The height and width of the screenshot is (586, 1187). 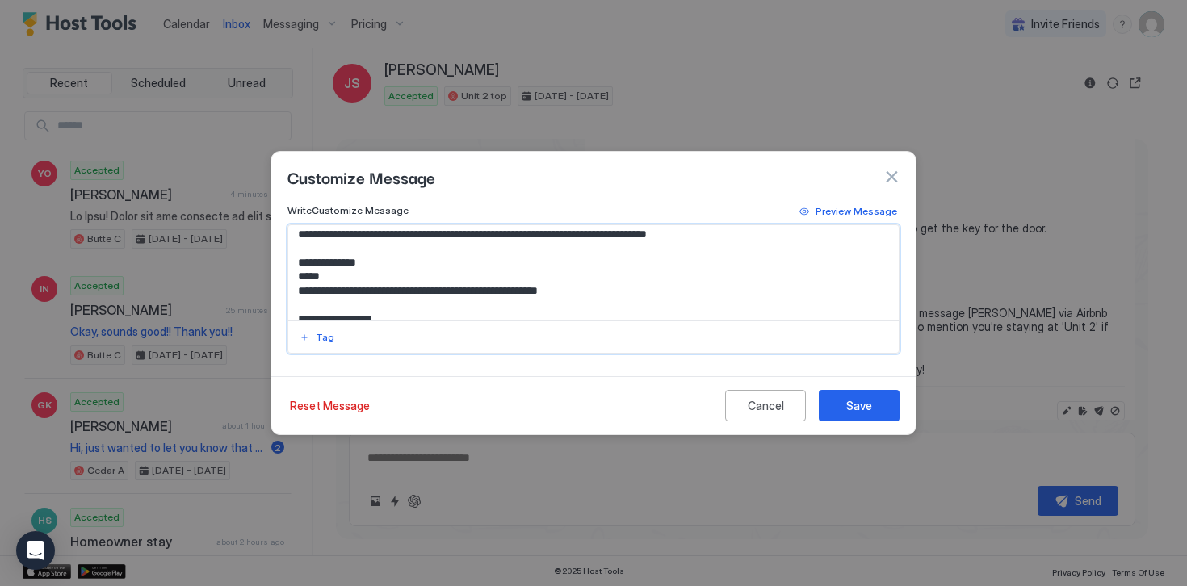 I want to click on div: Reset Message, so click(x=329, y=405).